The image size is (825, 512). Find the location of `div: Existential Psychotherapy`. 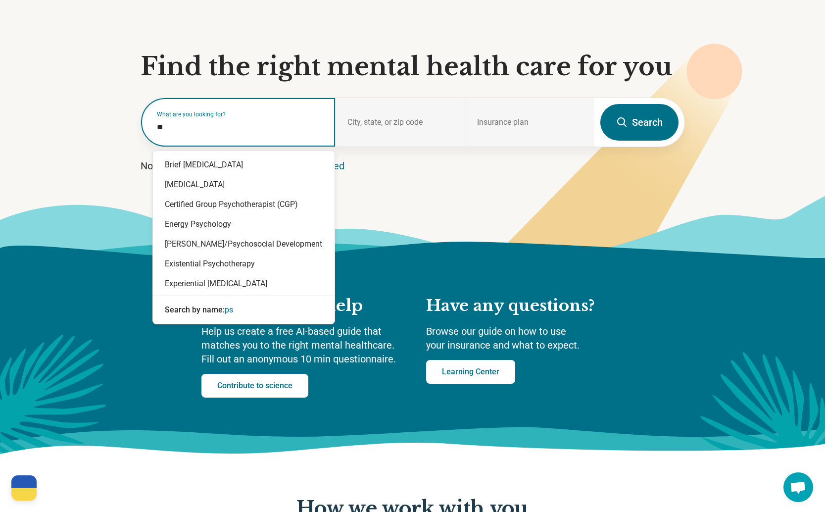

div: Existential Psychotherapy is located at coordinates (244, 264).